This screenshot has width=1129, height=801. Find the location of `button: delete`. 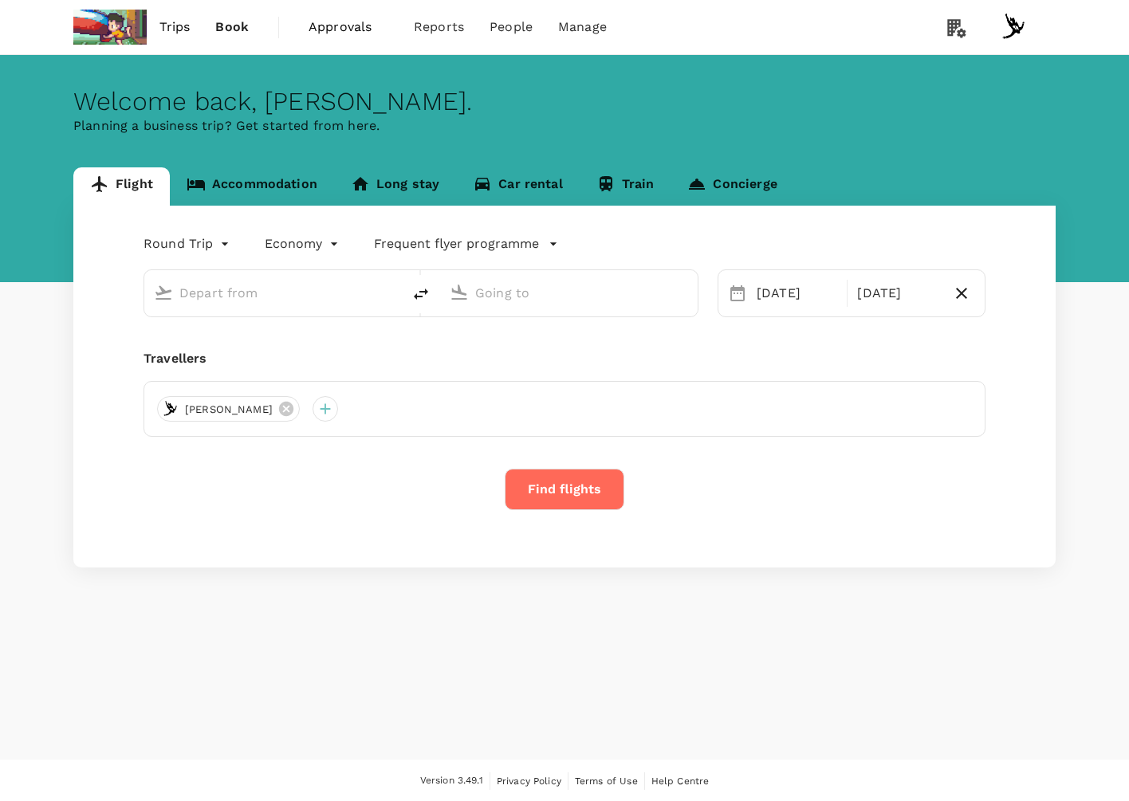

button: delete is located at coordinates (421, 294).